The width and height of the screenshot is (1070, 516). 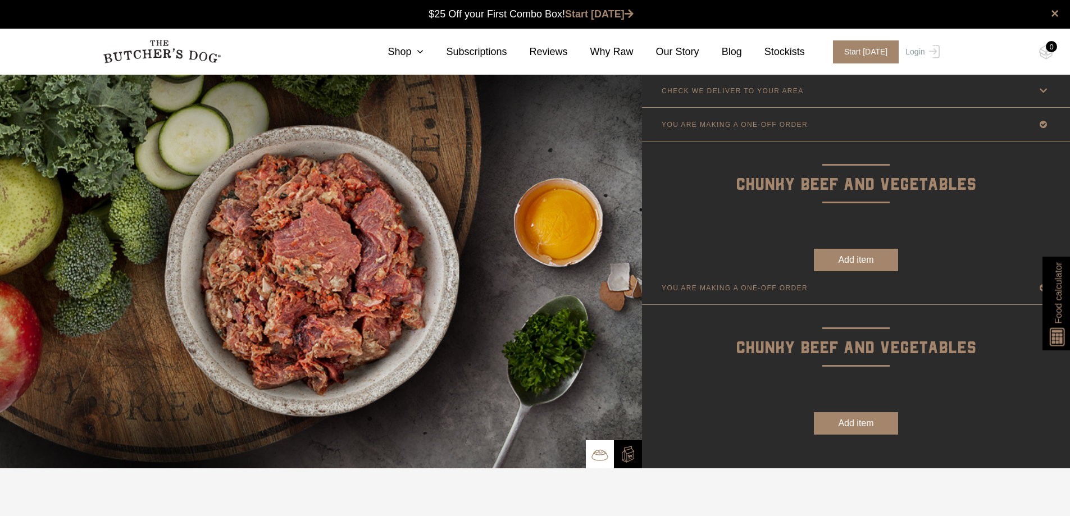 I want to click on a: Login, so click(x=921, y=52).